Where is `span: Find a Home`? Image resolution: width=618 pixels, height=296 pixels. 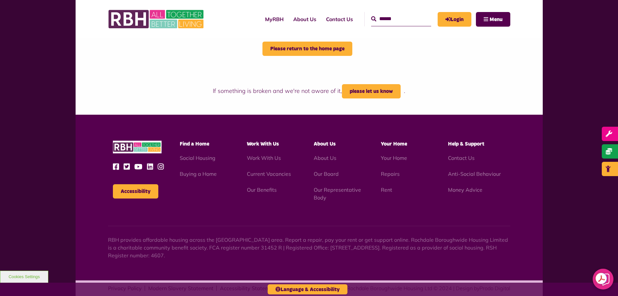
span: Find a Home is located at coordinates (194, 144).